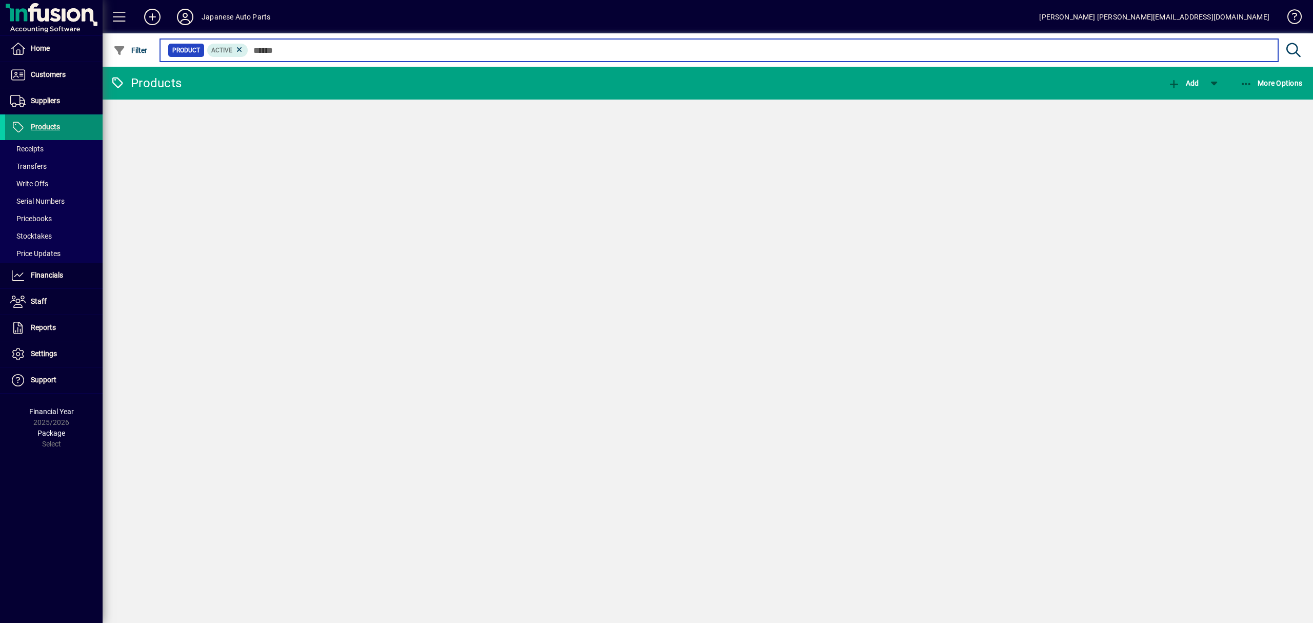  I want to click on a: Stocktakes, so click(54, 236).